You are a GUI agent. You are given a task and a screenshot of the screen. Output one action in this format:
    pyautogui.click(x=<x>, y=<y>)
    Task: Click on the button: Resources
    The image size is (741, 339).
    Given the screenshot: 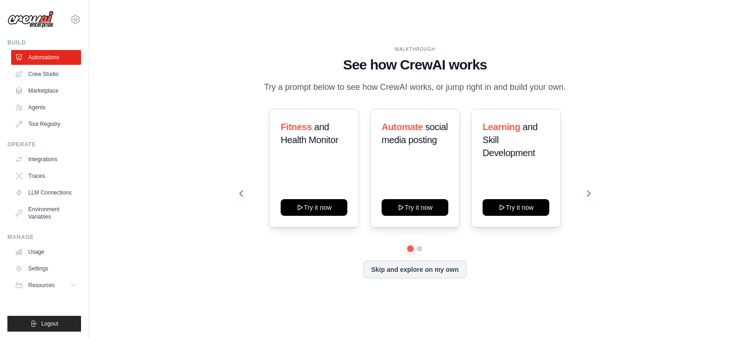 What is the action you would take?
    pyautogui.click(x=46, y=285)
    